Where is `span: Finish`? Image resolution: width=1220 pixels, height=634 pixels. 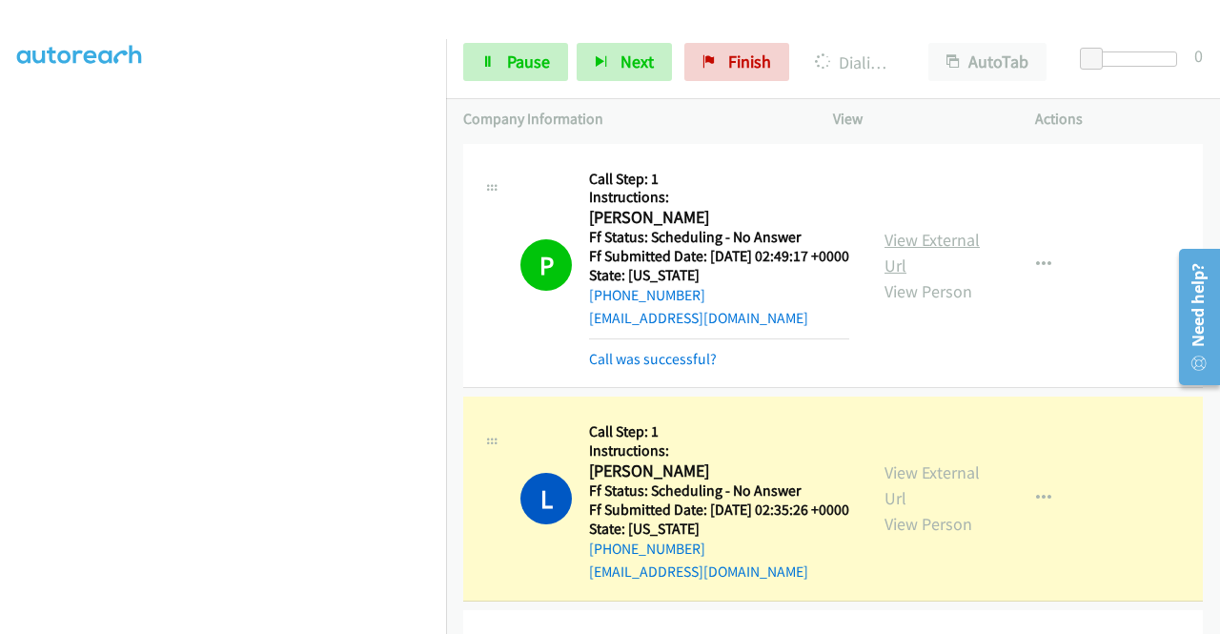 span: Finish is located at coordinates (749, 61).